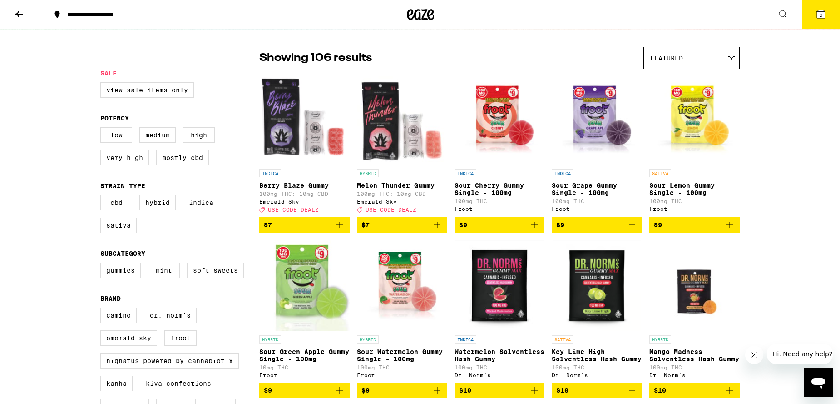  I want to click on label: Kanha, so click(116, 383).